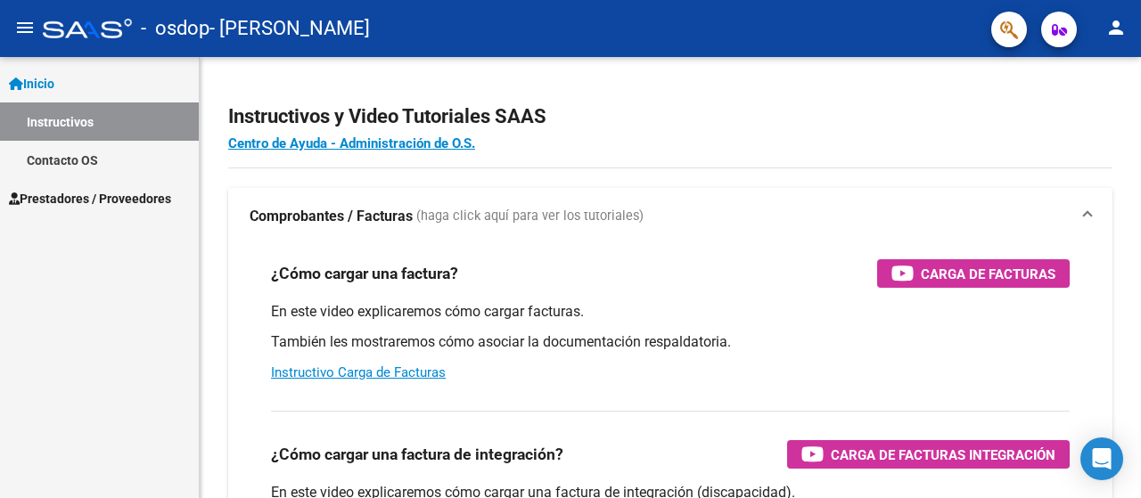  I want to click on span: (haga click aquí para ver los tutoriales), so click(529, 217).